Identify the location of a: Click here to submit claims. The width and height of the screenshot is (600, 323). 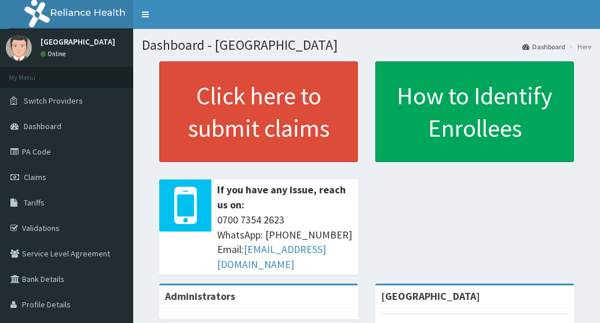
(258, 112).